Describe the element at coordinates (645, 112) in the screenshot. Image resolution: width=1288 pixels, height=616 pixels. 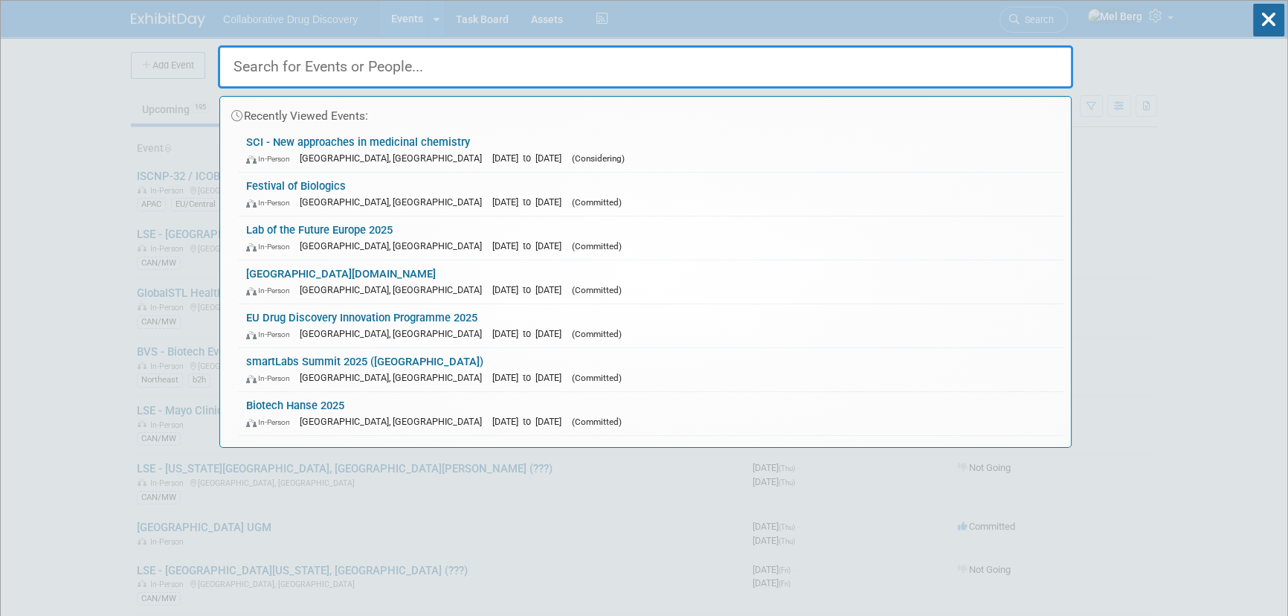
I see `div: Recently Viewed Events:` at that location.